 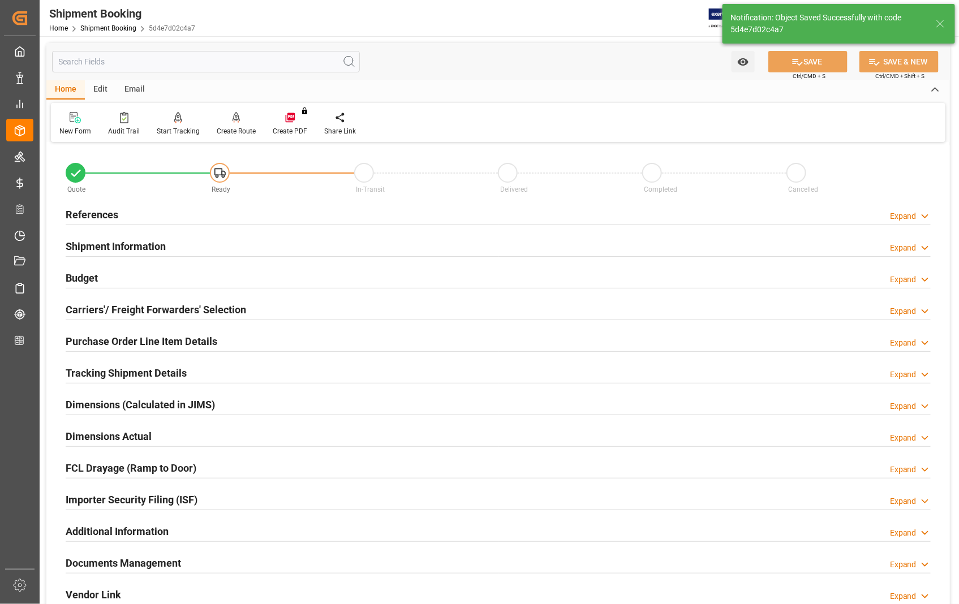 What do you see at coordinates (100, 90) in the screenshot?
I see `div: Edit` at bounding box center [100, 90].